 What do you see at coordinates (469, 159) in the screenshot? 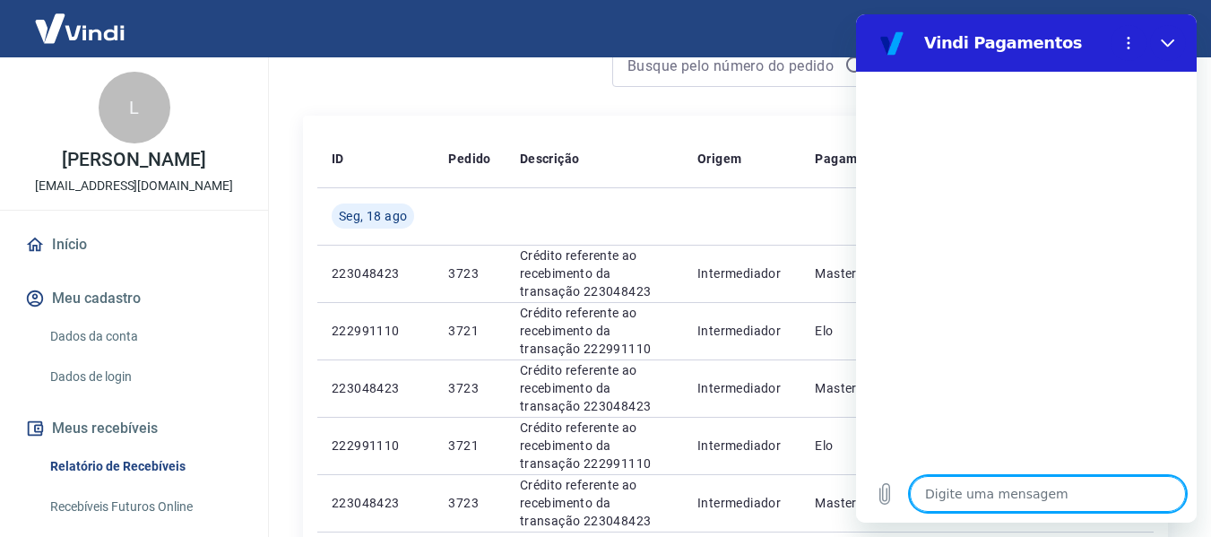
I see `p: Pedido` at bounding box center [469, 159].